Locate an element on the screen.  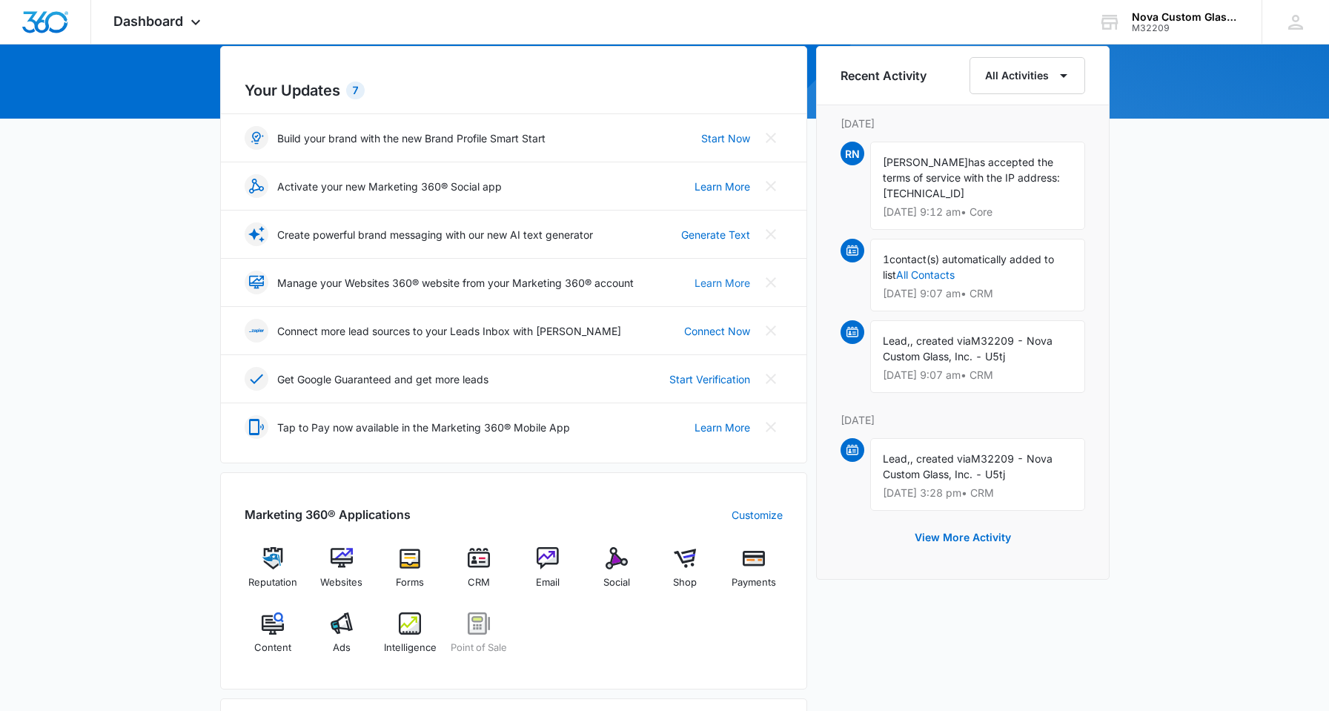
span: CRM is located at coordinates (479, 582).